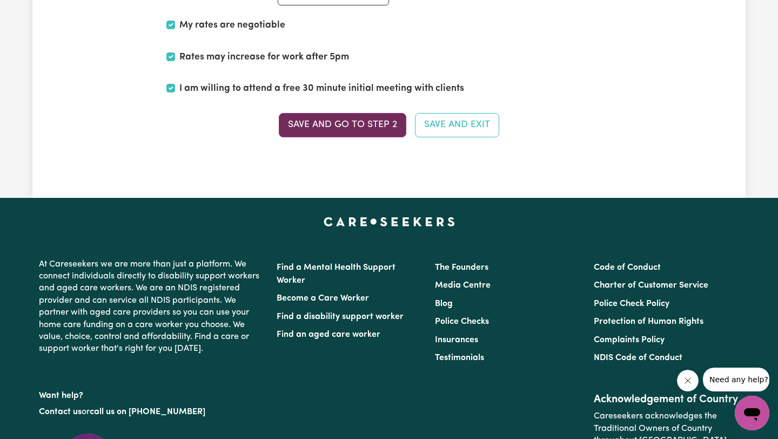 The height and width of the screenshot is (439, 778). Describe the element at coordinates (459, 358) in the screenshot. I see `a: Testimonials` at that location.